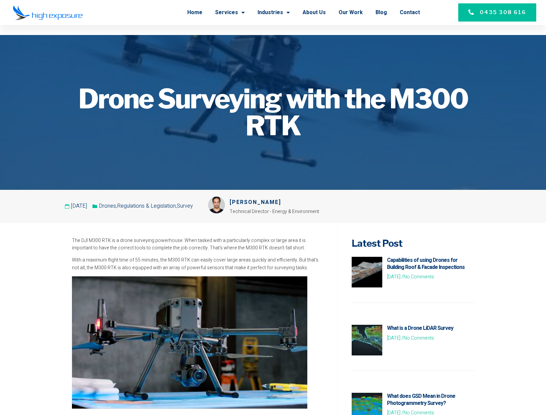 The height and width of the screenshot is (415, 546). What do you see at coordinates (190, 342) in the screenshot?
I see `img: 9k=` at bounding box center [190, 342].